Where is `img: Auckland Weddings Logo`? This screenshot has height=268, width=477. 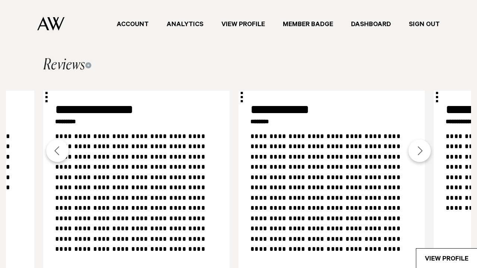
img: Auckland Weddings Logo is located at coordinates (51, 23).